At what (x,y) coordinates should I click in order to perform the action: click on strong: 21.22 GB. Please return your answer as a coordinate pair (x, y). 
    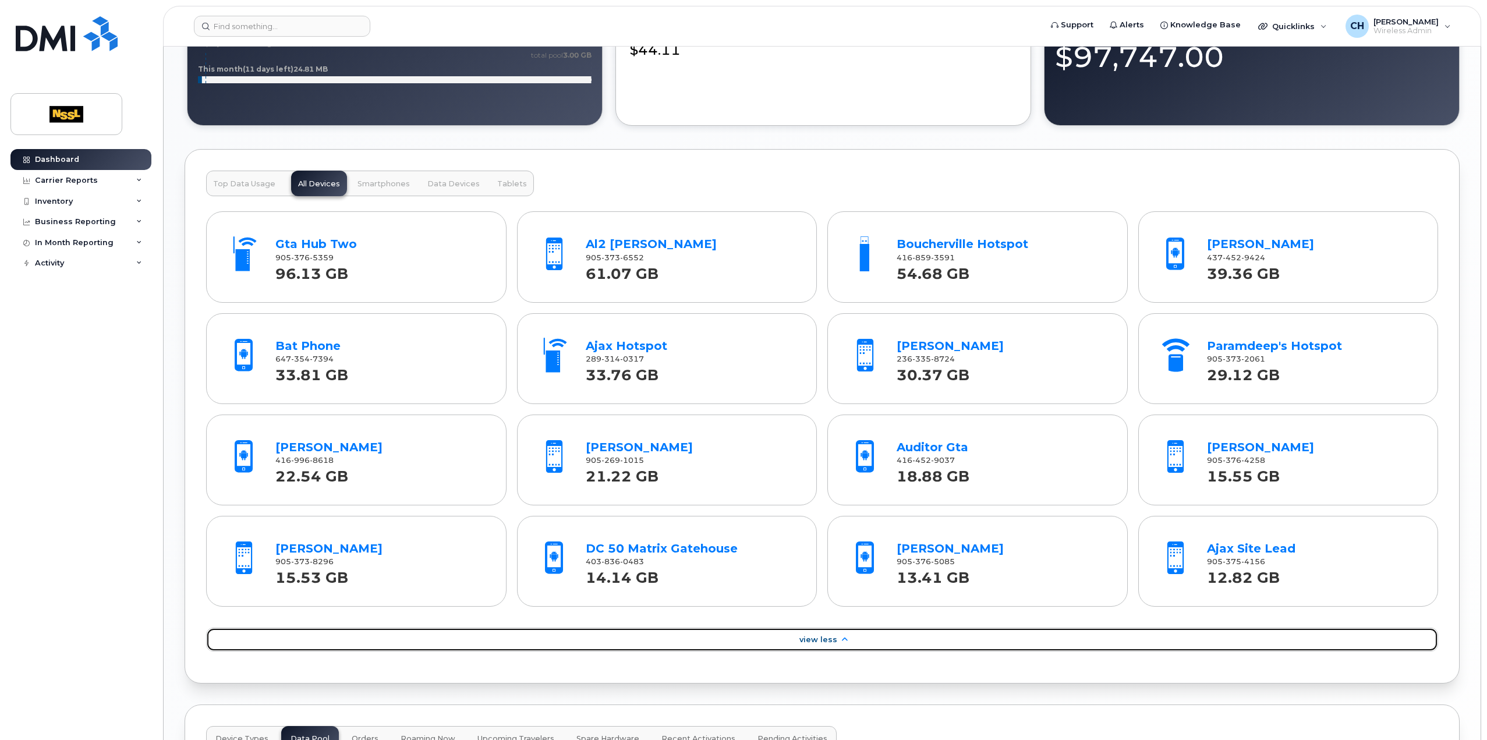
    Looking at the image, I should click on (622, 473).